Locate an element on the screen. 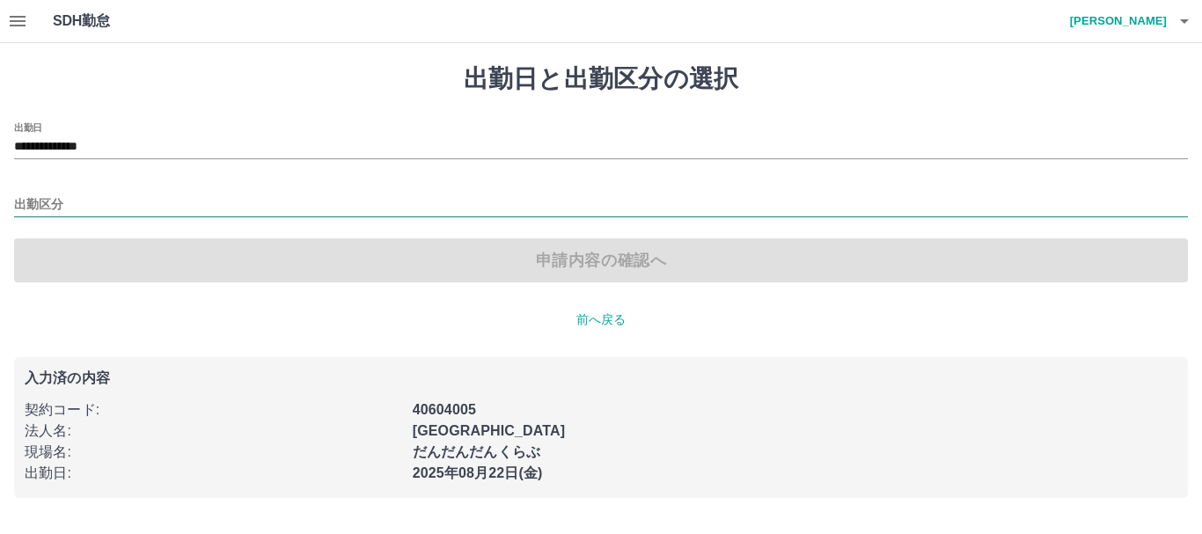  h1: 出勤日と出勤区分の選択 is located at coordinates (601, 79).